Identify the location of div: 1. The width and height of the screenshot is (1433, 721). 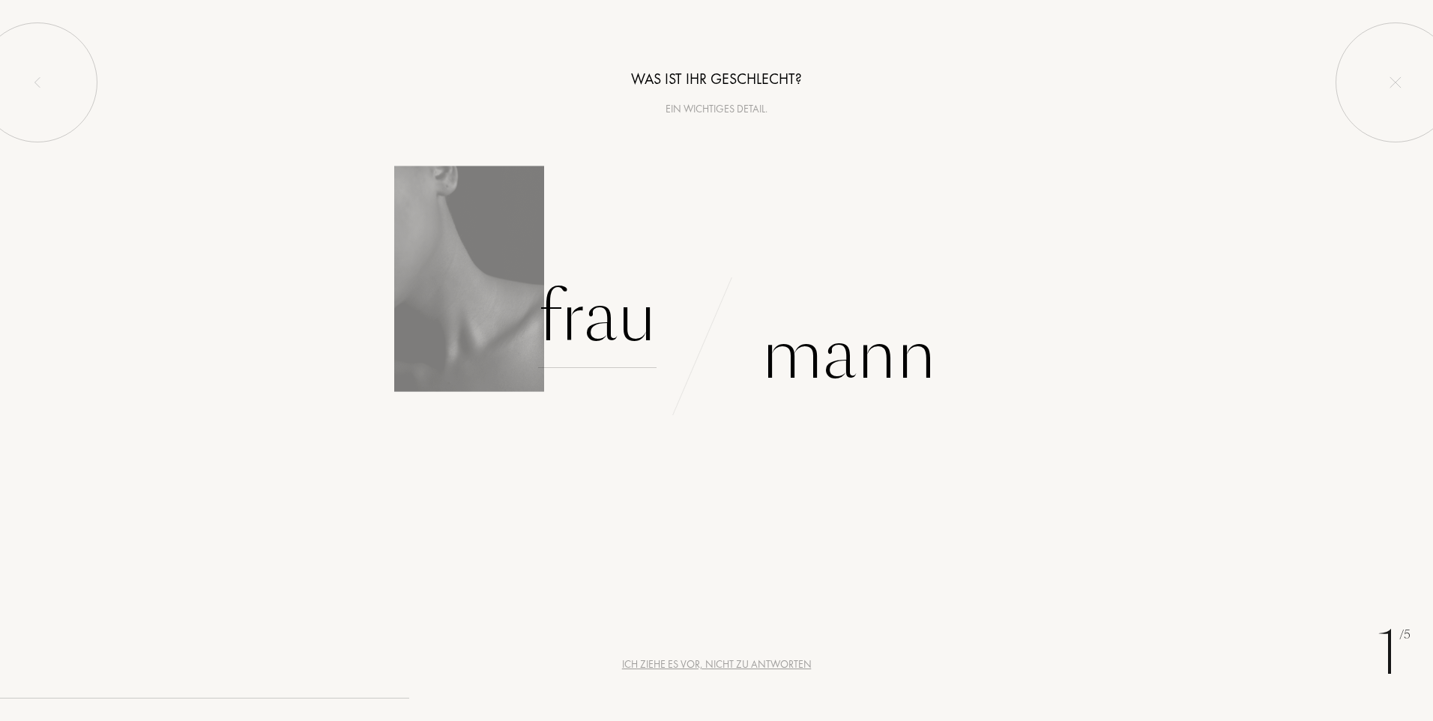
(1393, 653).